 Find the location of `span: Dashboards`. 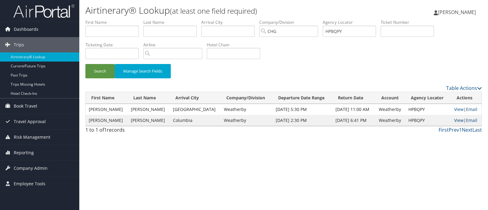

span: Dashboards is located at coordinates (26, 29).